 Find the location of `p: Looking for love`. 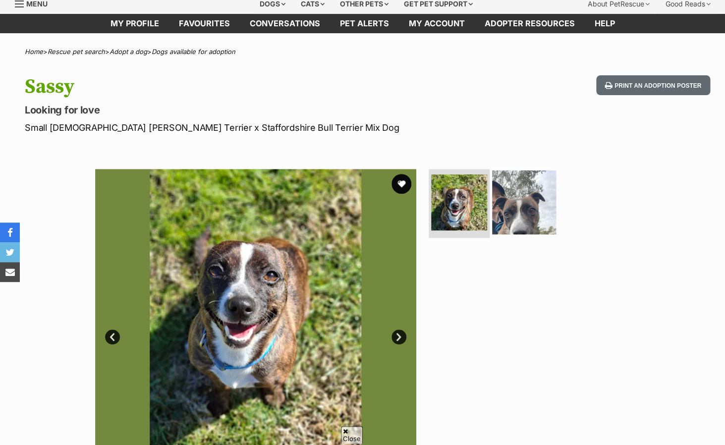

p: Looking for love is located at coordinates (233, 110).